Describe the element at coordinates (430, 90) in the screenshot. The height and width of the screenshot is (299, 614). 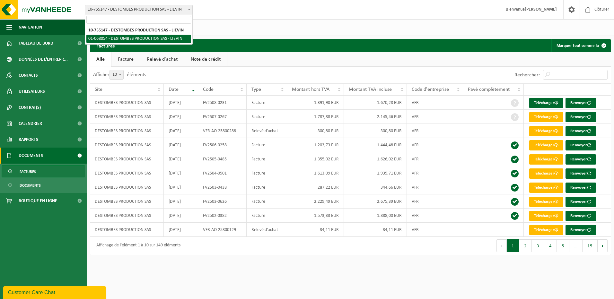
I see `span: Code d'entreprise` at that location.